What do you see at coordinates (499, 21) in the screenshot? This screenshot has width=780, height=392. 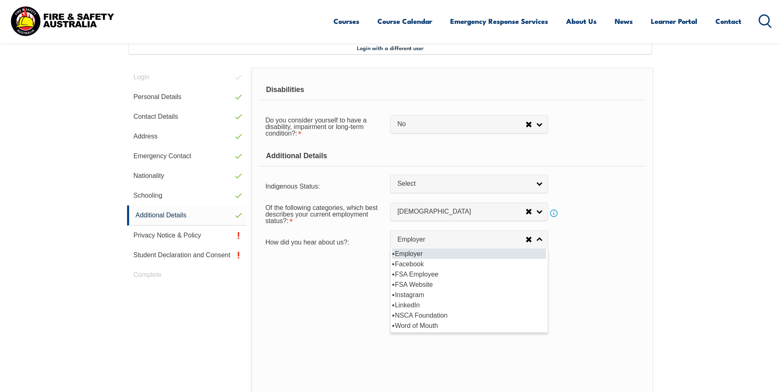 I see `a: Emergency Response Services` at bounding box center [499, 21].